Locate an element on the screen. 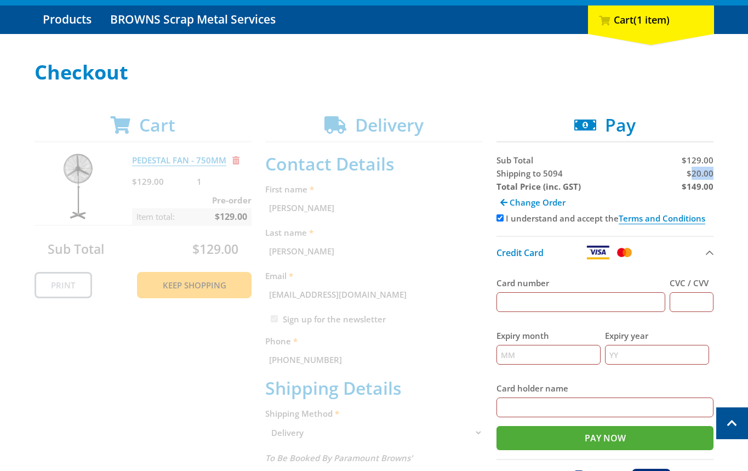 This screenshot has height=471, width=748. a: Go to the BROWNS Scrap Metal Services page is located at coordinates (193, 20).